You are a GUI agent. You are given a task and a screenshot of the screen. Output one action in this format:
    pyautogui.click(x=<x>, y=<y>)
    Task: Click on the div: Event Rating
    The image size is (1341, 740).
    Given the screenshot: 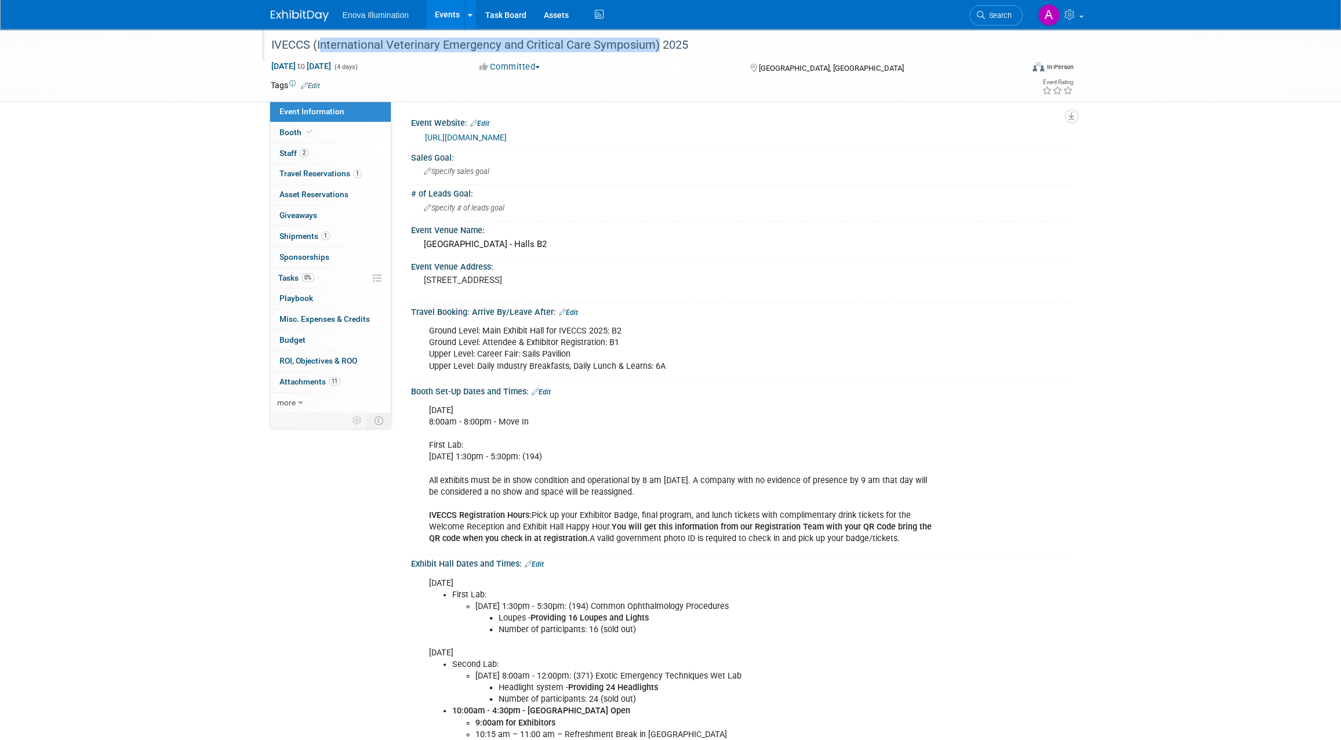 What is the action you would take?
    pyautogui.click(x=1057, y=82)
    